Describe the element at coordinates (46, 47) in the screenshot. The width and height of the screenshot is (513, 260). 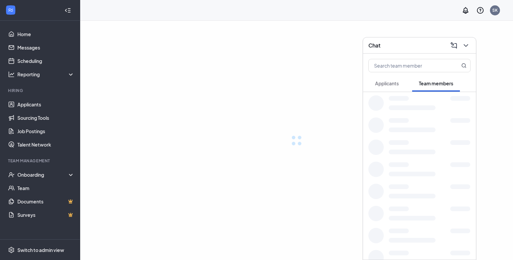
I see `a: Messages` at that location.